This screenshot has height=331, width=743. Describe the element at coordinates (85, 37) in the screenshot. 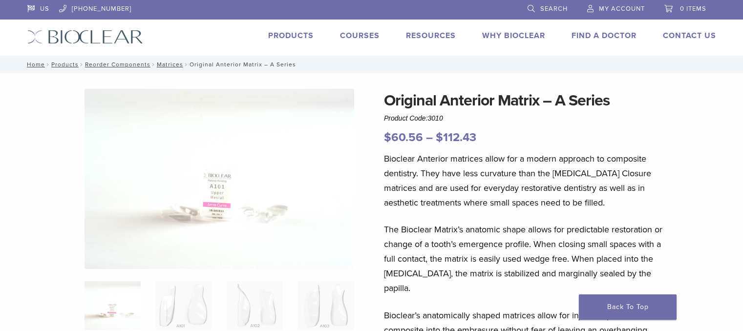

I see `img: Bioclear` at that location.